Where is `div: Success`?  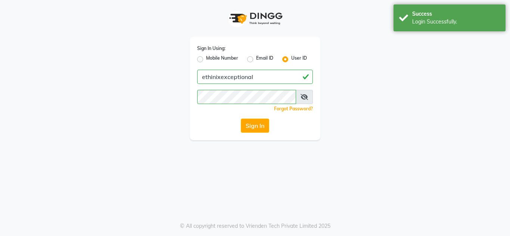
div: Success is located at coordinates (456, 14).